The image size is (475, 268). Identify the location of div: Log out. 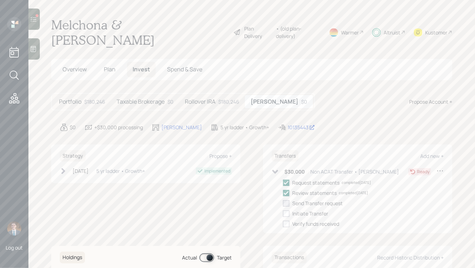
(14, 248).